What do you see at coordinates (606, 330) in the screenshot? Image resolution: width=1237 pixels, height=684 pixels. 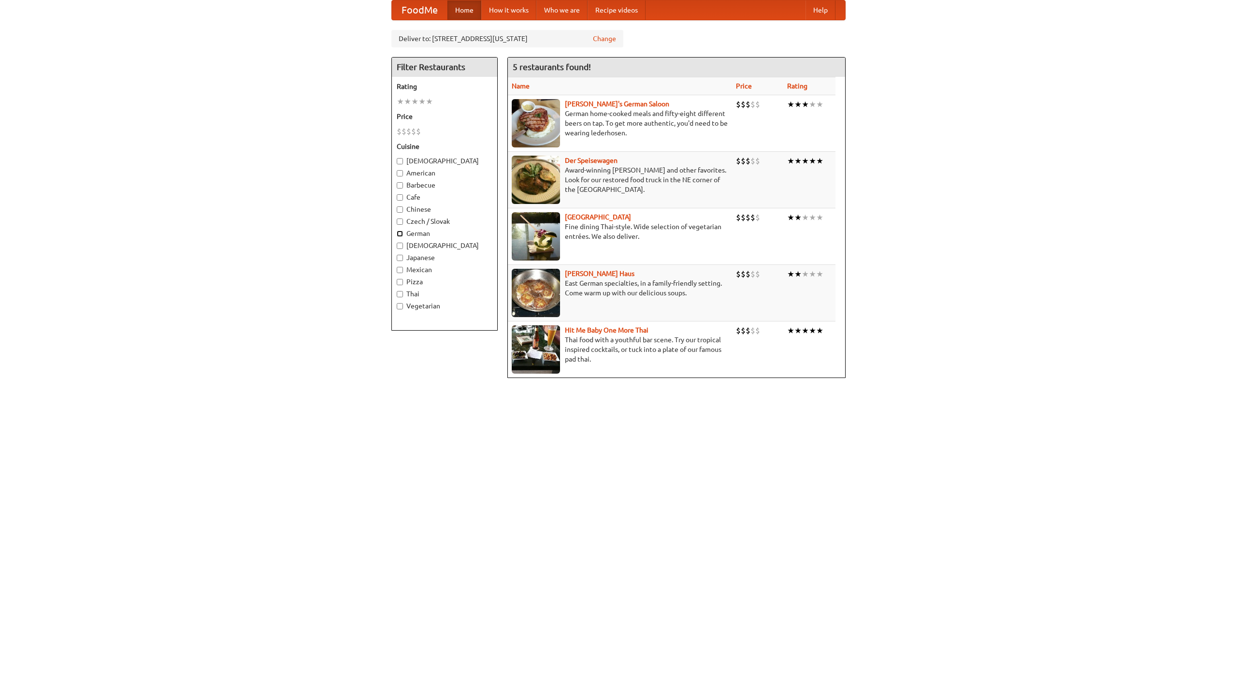 I see `a: Hit Me Baby One More Thai` at bounding box center [606, 330].